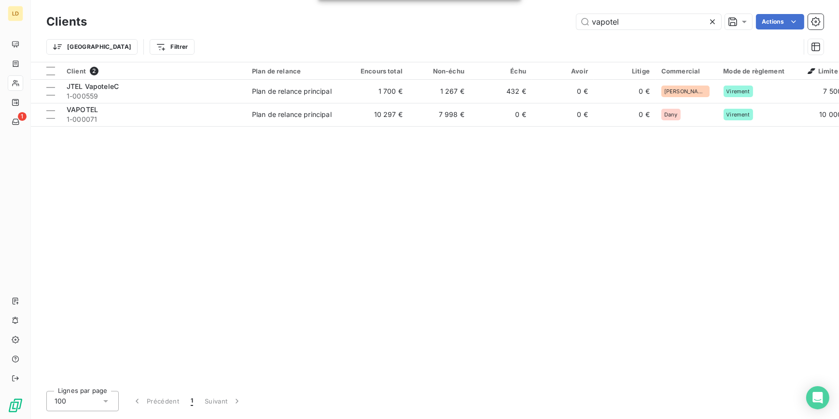 This screenshot has height=419, width=839. I want to click on div: Open Intercom Messenger, so click(818, 397).